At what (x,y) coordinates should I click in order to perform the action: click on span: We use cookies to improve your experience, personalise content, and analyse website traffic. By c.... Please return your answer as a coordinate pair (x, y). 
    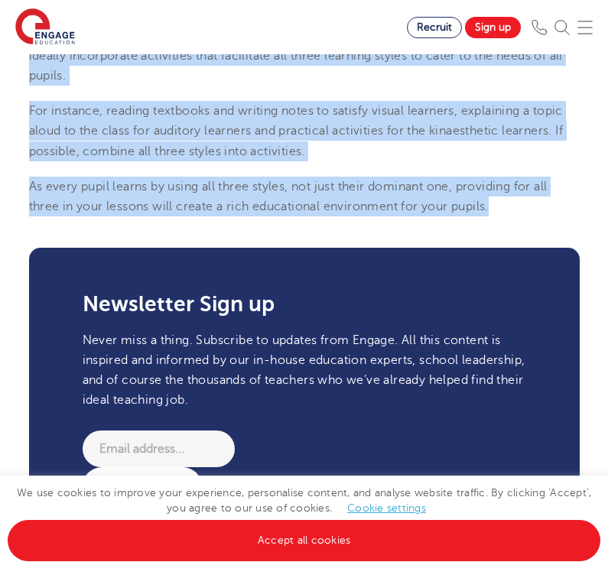
    Looking at the image, I should click on (304, 517).